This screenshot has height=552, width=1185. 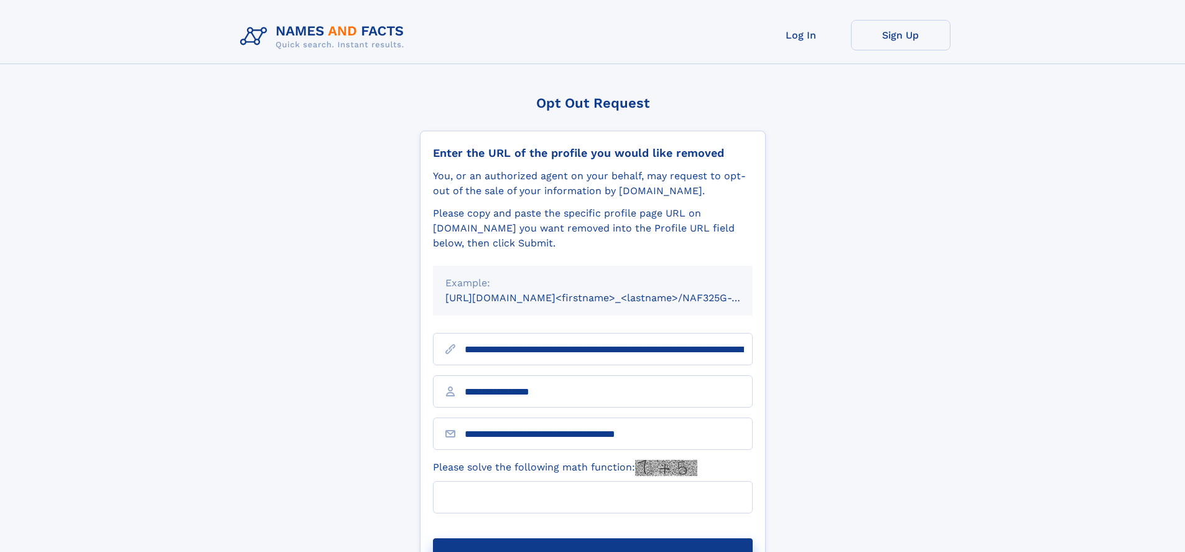 I want to click on img: Logo Names and Facts, so click(x=325, y=37).